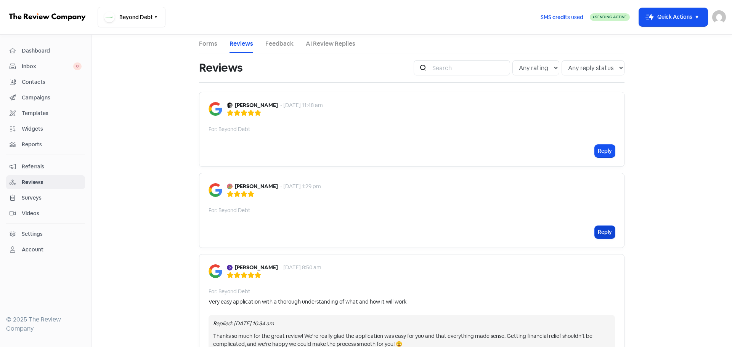  I want to click on span: Contacts, so click(51, 82).